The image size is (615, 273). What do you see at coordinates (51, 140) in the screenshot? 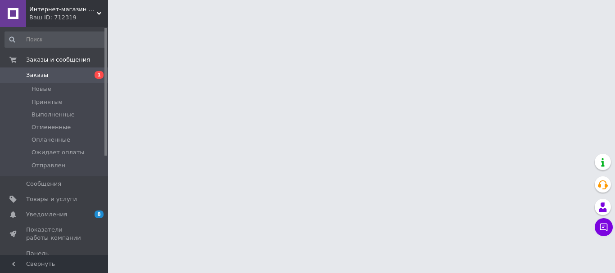
I see `span: Оплаченные` at bounding box center [51, 140].